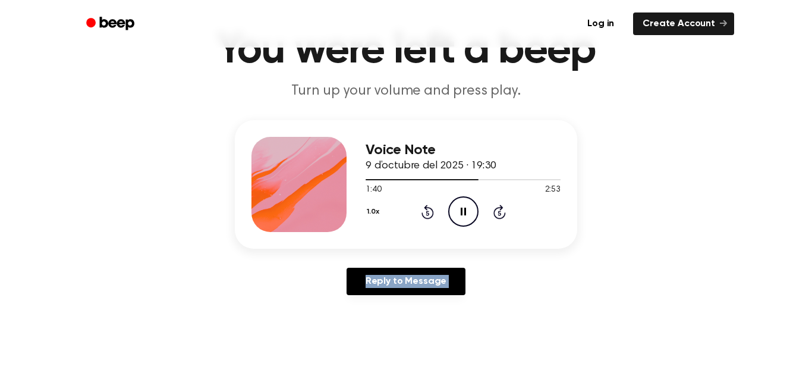 Image resolution: width=812 pixels, height=385 pixels. I want to click on h3: Voice Note, so click(463, 150).